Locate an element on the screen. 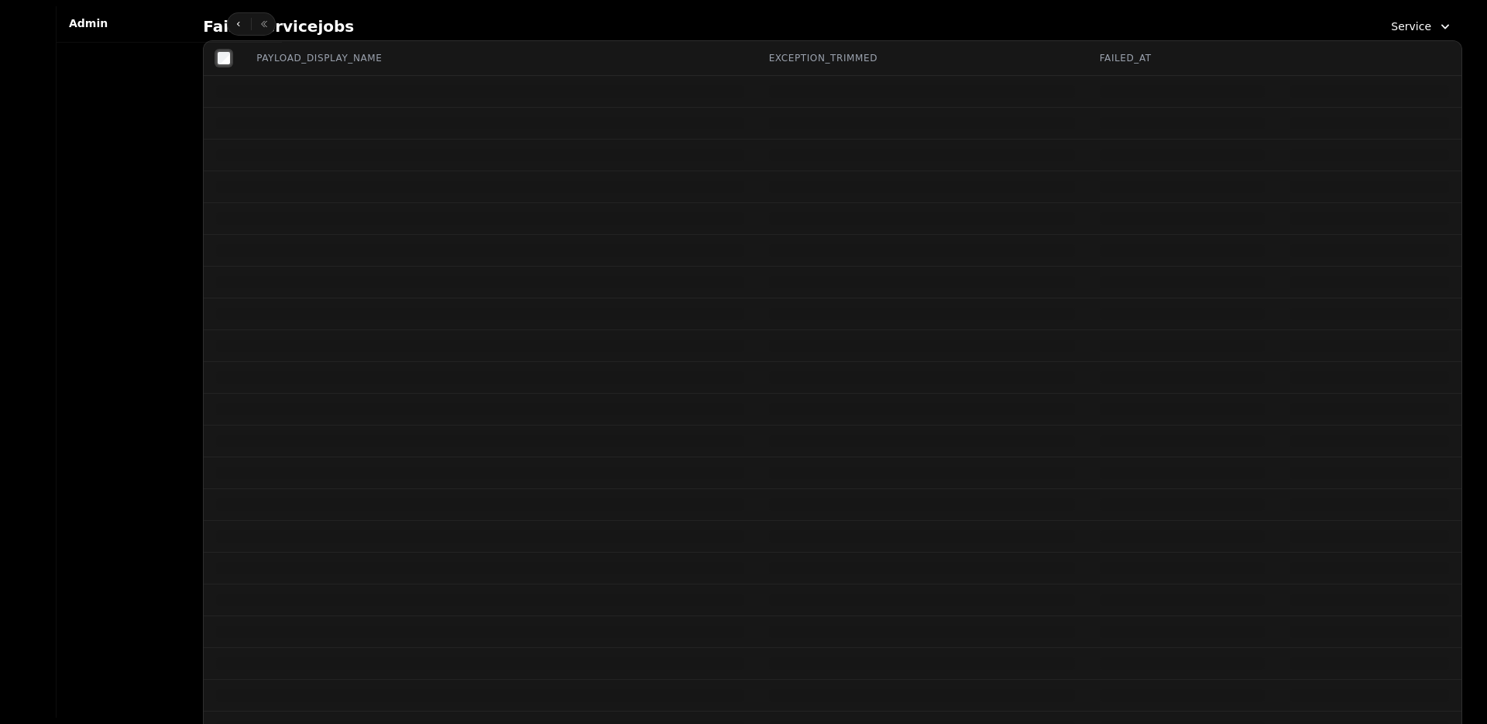 The image size is (1487, 724). p: payload_display_name is located at coordinates (319, 58).